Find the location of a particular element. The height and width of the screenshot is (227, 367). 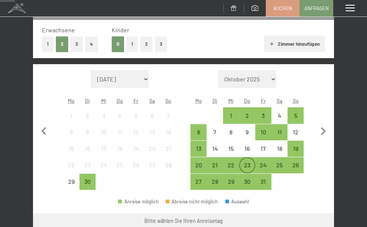

div: Sat Oct 11 2025 is located at coordinates (279, 132).